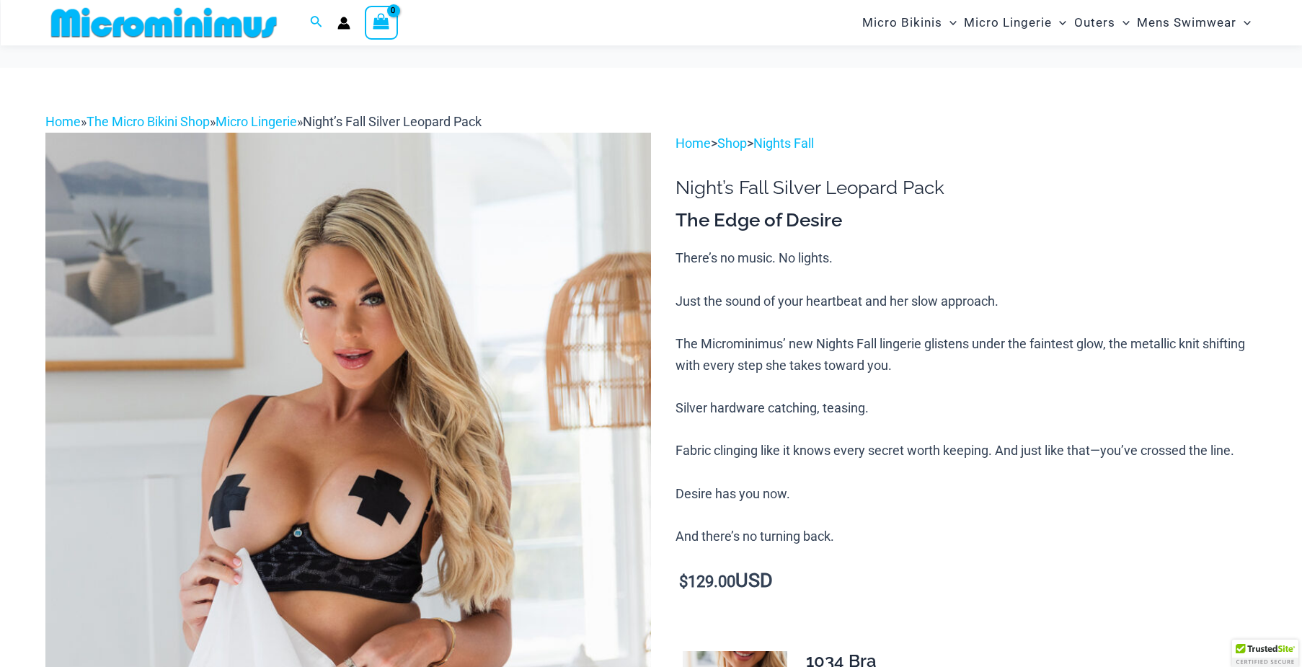 The image size is (1302, 667). I want to click on a: The Micro Bikini Shop, so click(148, 121).